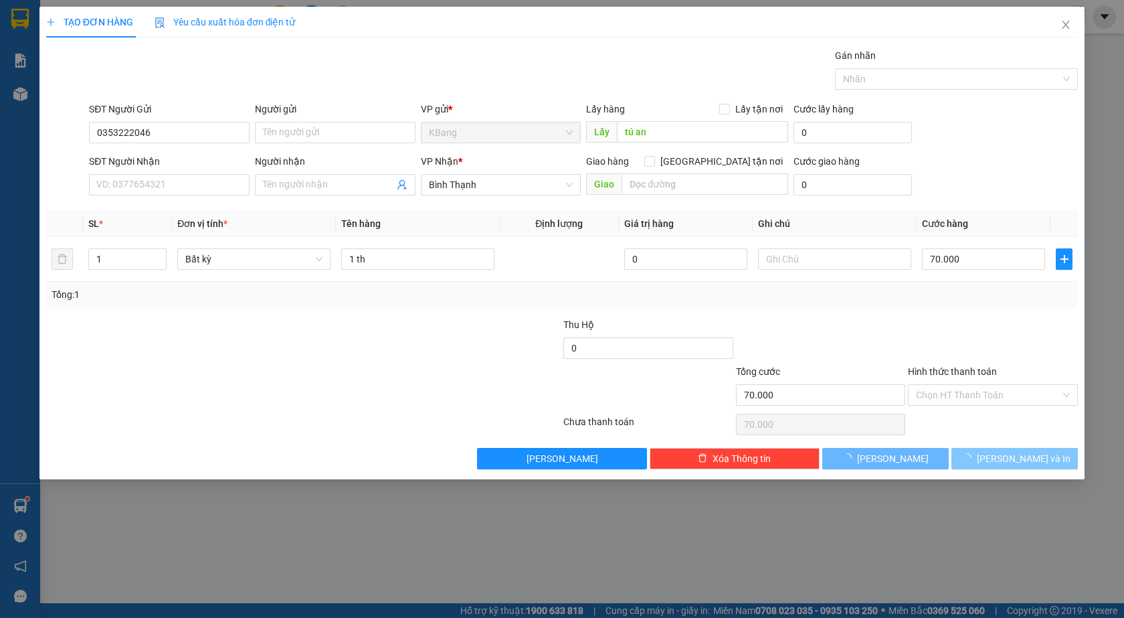 This screenshot has height=618, width=1124. What do you see at coordinates (181, 80) in the screenshot?
I see `div: 50.000` at bounding box center [181, 80].